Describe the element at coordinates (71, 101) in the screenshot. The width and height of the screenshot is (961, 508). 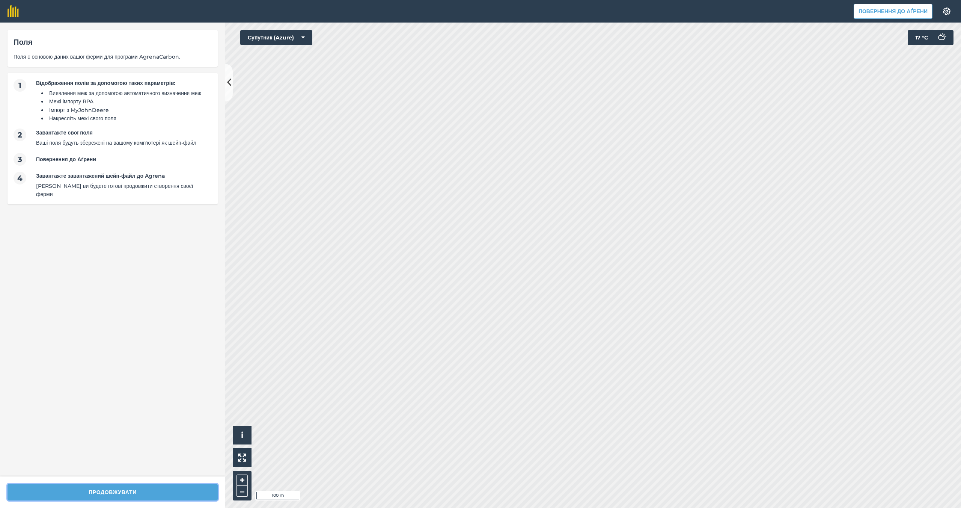
I see `font: Межі імпорту RPA` at that location.